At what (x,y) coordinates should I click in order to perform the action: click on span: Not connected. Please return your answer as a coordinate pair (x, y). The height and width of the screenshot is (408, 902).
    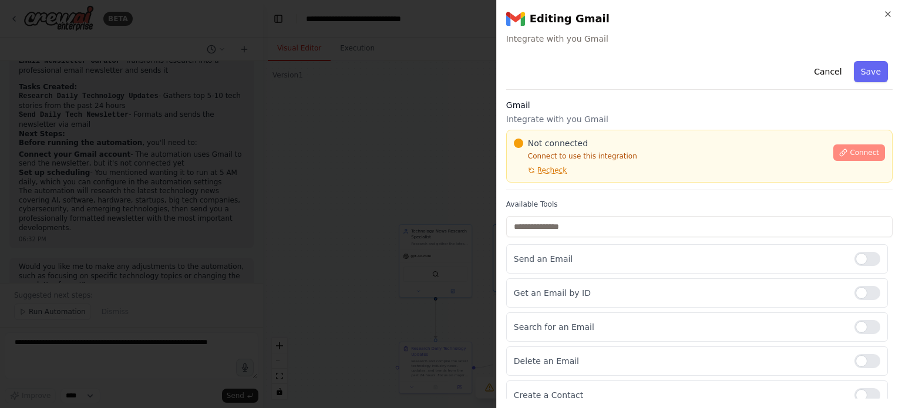
    Looking at the image, I should click on (558, 143).